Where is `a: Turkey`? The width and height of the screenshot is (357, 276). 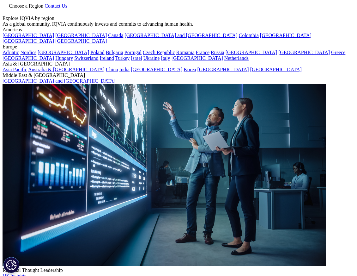 a: Turkey is located at coordinates (123, 58).